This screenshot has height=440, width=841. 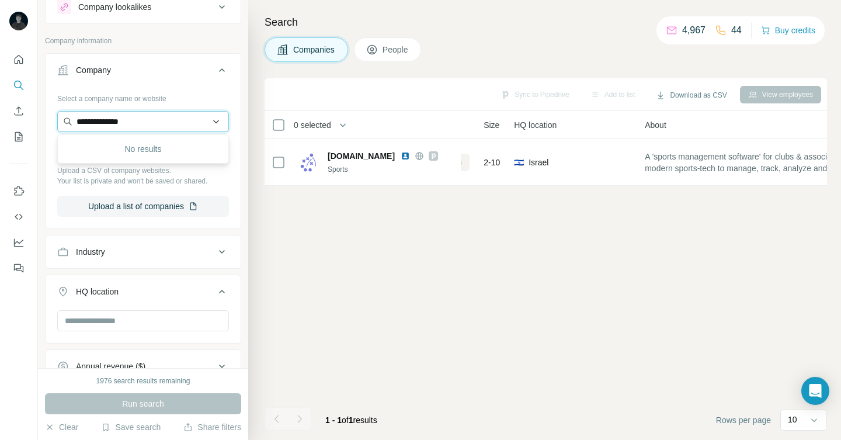 I want to click on button: Quick start, so click(x=19, y=60).